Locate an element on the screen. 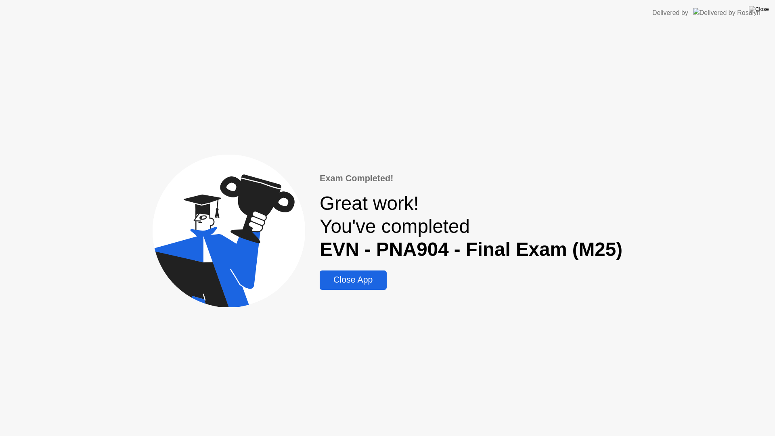 Image resolution: width=775 pixels, height=436 pixels. div: Delivered by is located at coordinates (670, 13).